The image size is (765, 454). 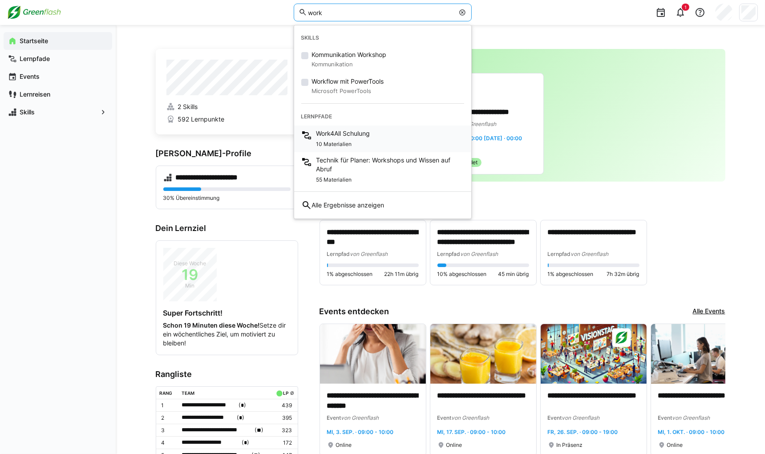 What do you see at coordinates (168, 418) in the screenshot?
I see `p: 2` at bounding box center [168, 418].